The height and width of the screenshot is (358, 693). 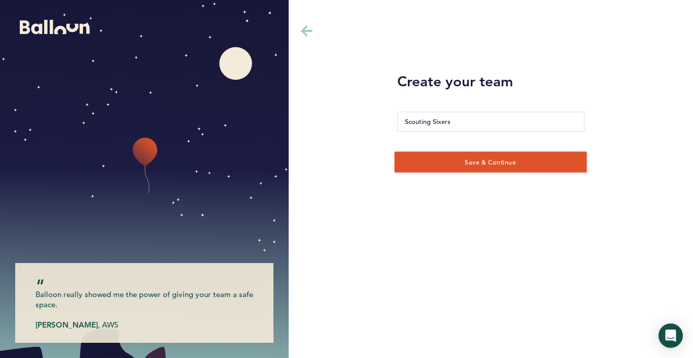 What do you see at coordinates (144, 306) in the screenshot?
I see `q: Balloon really showed me the power of giving your team a safe space. , AWS` at bounding box center [144, 306].